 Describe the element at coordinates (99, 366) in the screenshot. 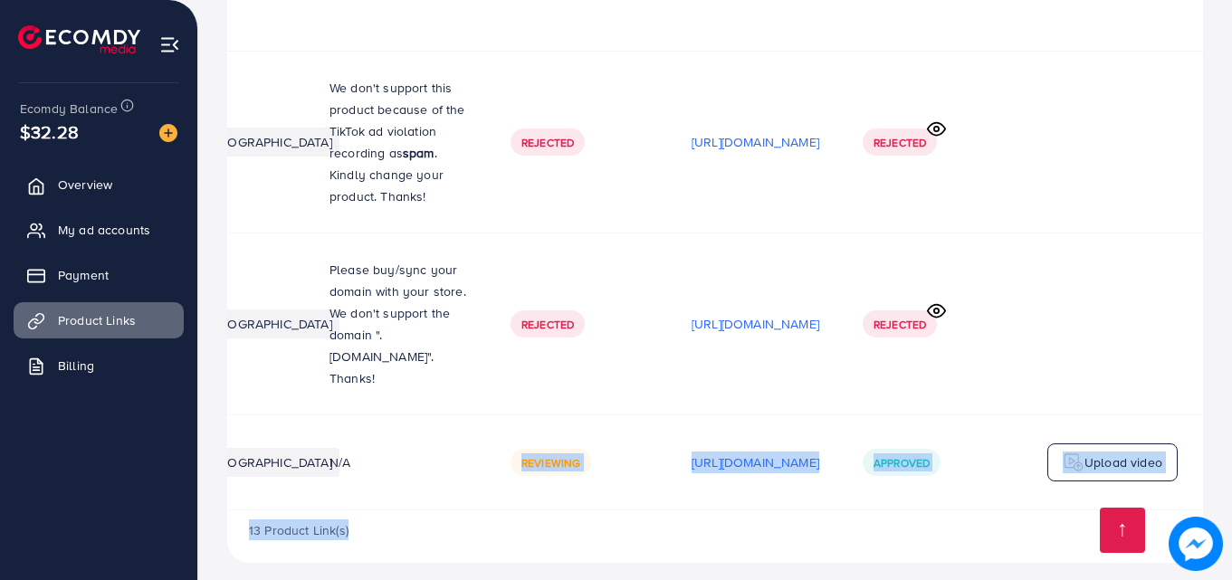

I see `a: Billing` at that location.